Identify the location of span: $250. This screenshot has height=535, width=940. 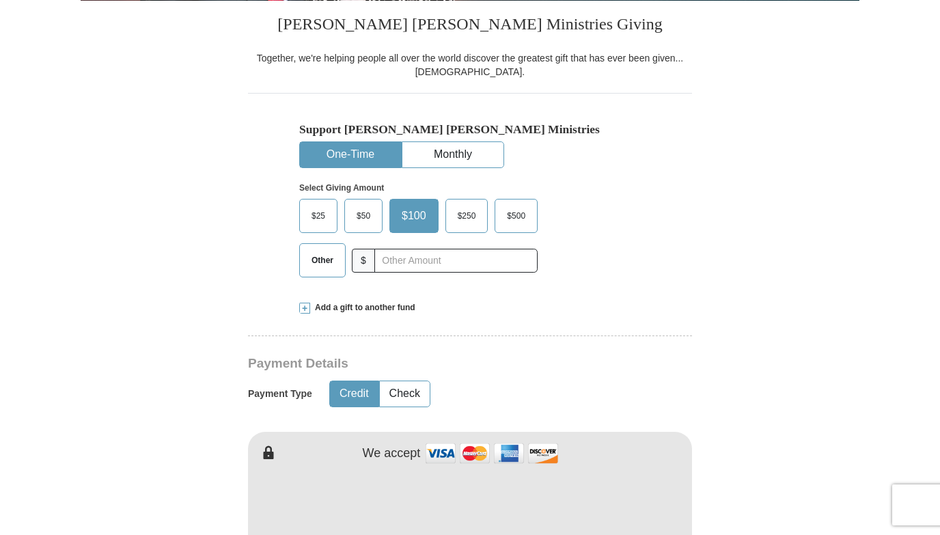
(467, 216).